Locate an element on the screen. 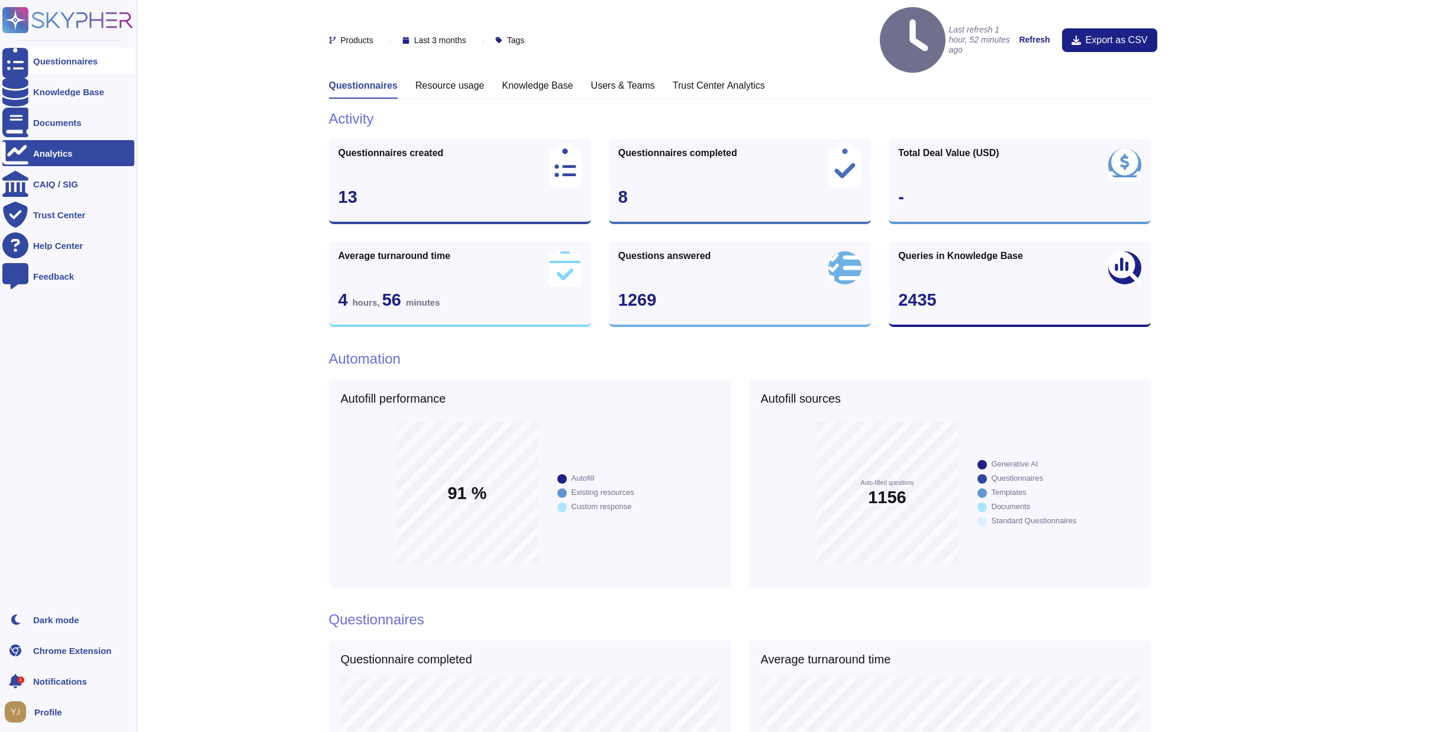 This screenshot has height=732, width=1449. div: Templates is located at coordinates (1009, 492).